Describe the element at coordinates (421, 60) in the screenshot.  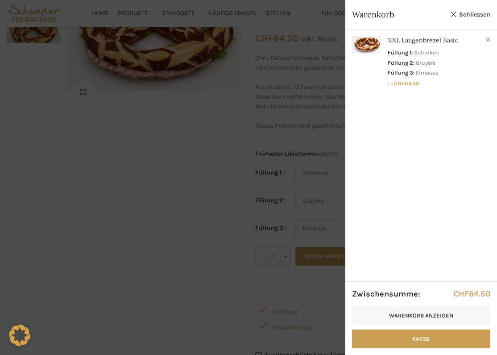
I see `a: Anzeigen` at that location.